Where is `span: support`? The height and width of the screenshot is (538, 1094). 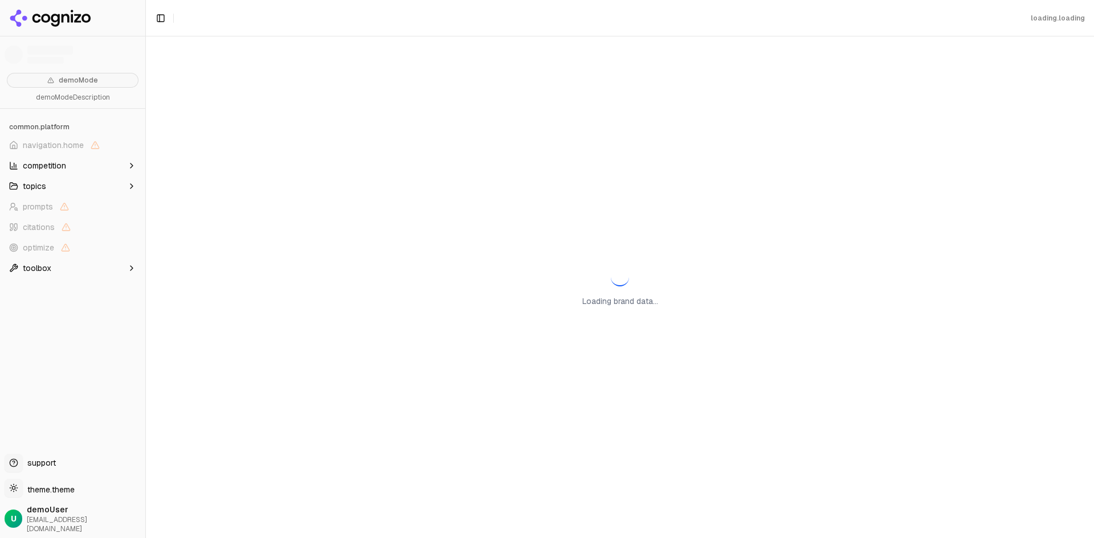 span: support is located at coordinates (39, 463).